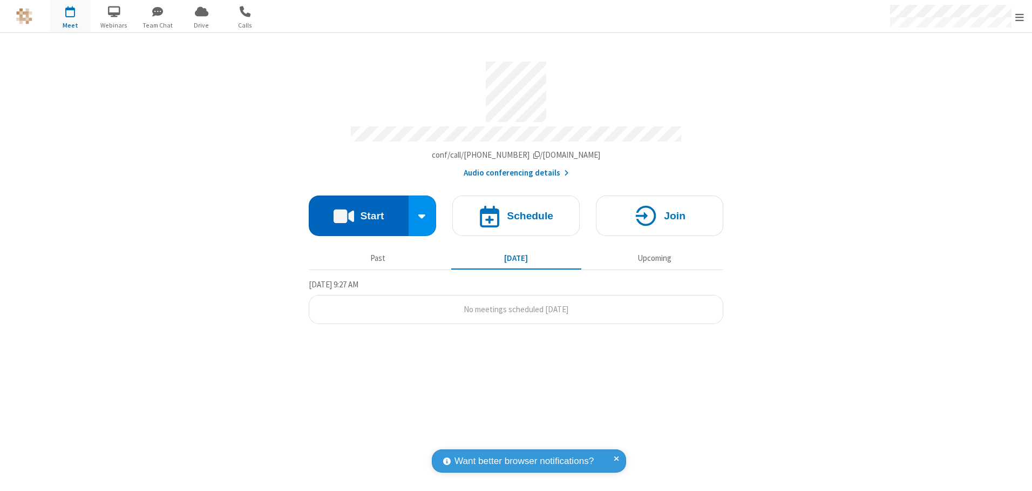  I want to click on span: Meet, so click(70, 25).